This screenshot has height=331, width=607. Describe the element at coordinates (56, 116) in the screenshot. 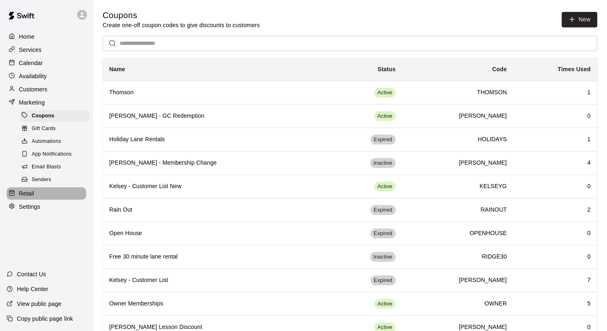

I see `a: Coupons` at that location.